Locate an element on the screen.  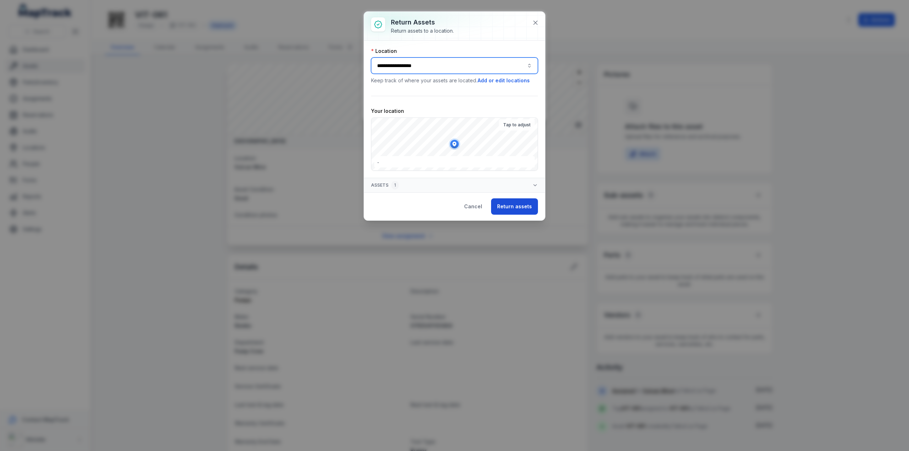
label: Location is located at coordinates (384, 51).